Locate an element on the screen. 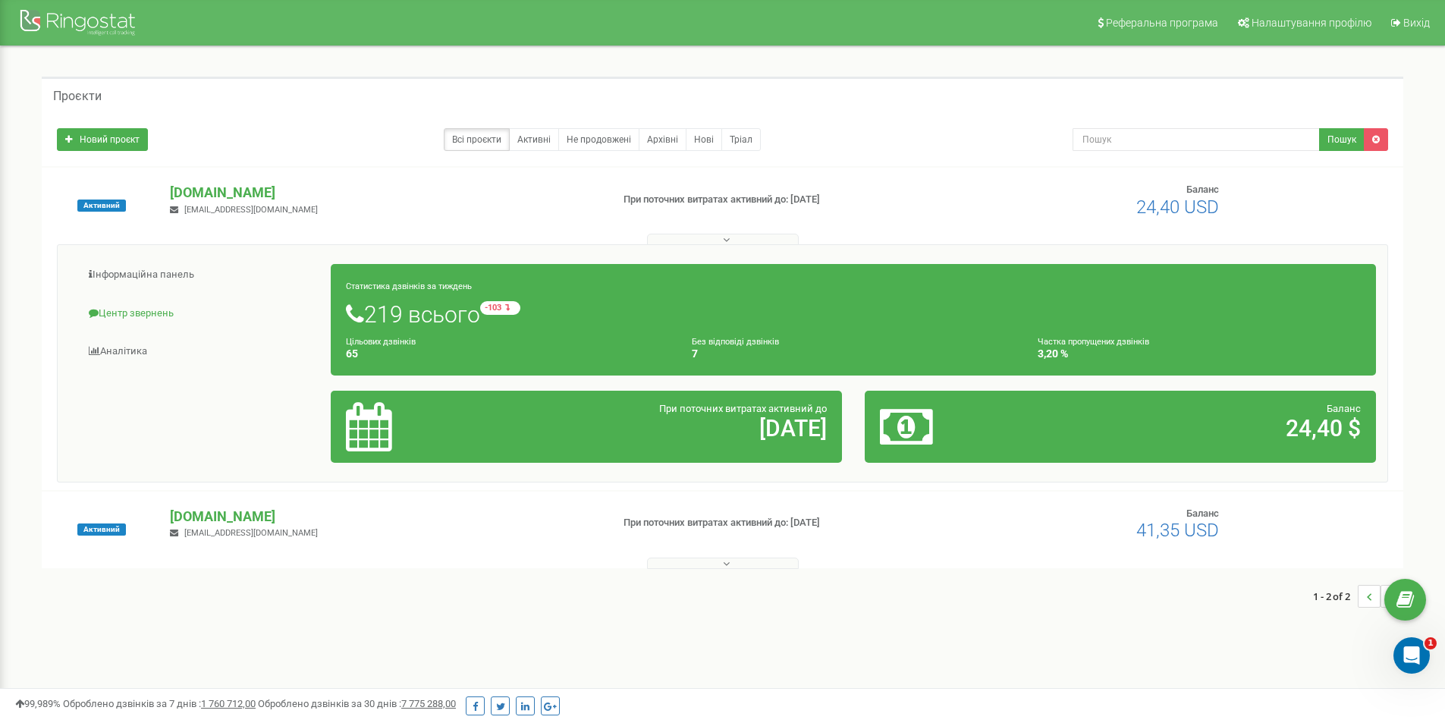 The image size is (1445, 723). u: 7 775 288,00 is located at coordinates (429, 703).